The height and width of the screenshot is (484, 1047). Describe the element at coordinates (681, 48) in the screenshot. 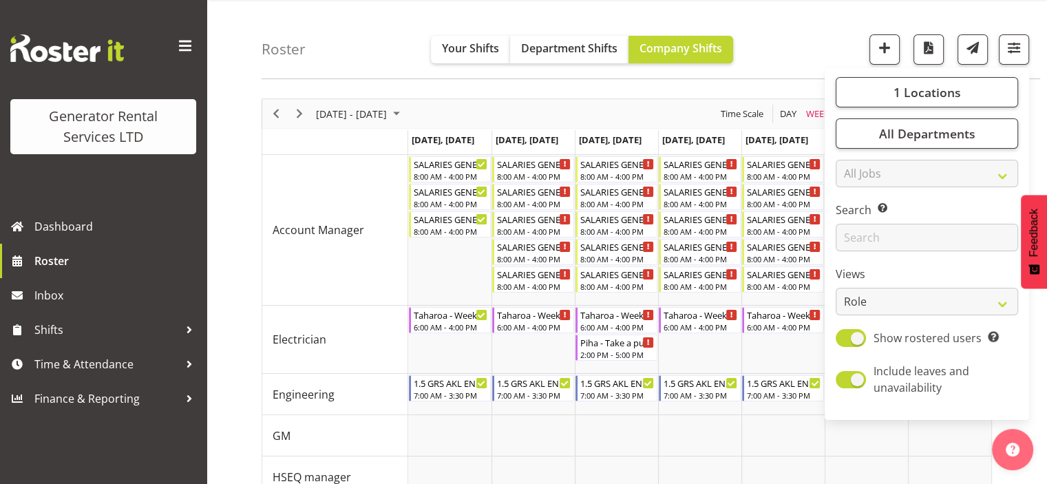

I see `span: Company Shifts` at that location.